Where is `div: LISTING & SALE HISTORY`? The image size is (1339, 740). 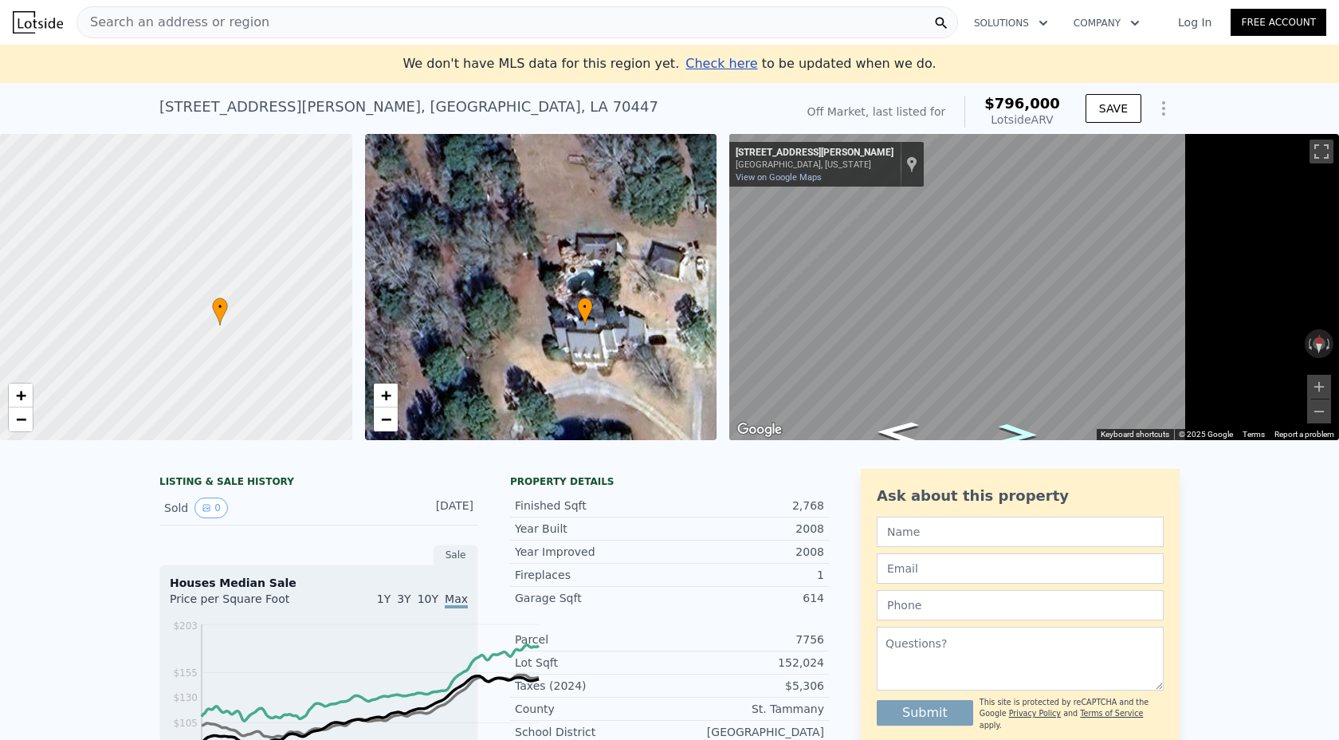
div: LISTING & SALE HISTORY is located at coordinates (319, 483).